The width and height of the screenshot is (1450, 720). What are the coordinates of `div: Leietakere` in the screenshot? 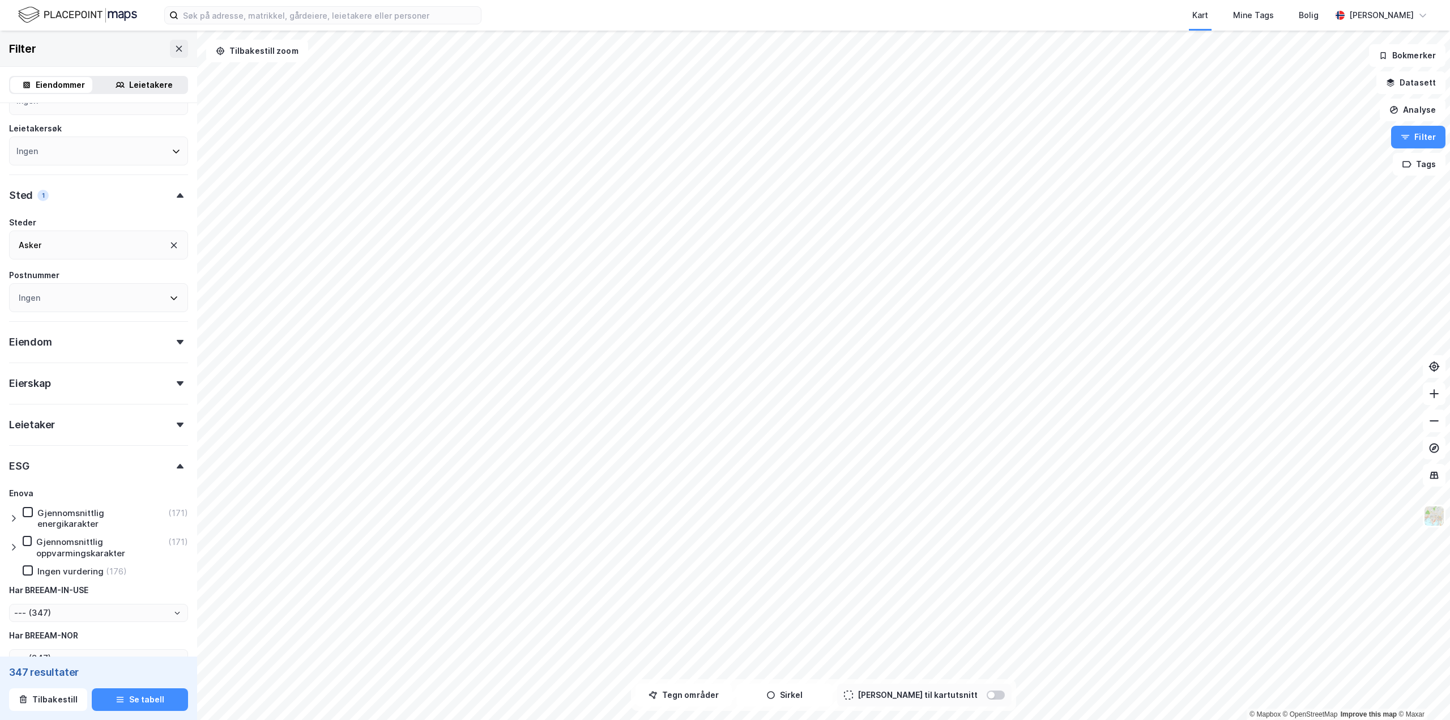 It's located at (151, 85).